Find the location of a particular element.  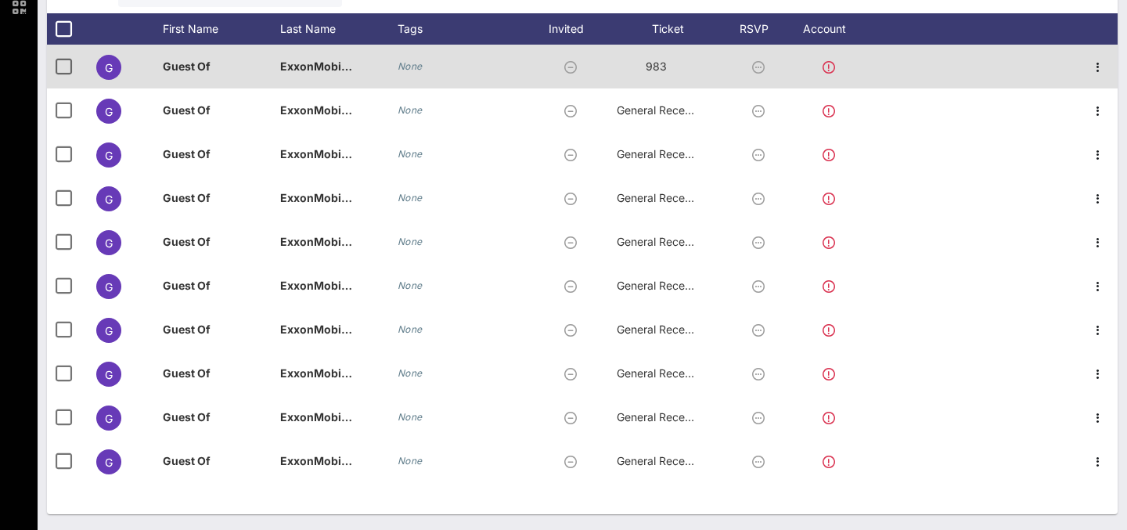

div: First Name is located at coordinates (222, 29).